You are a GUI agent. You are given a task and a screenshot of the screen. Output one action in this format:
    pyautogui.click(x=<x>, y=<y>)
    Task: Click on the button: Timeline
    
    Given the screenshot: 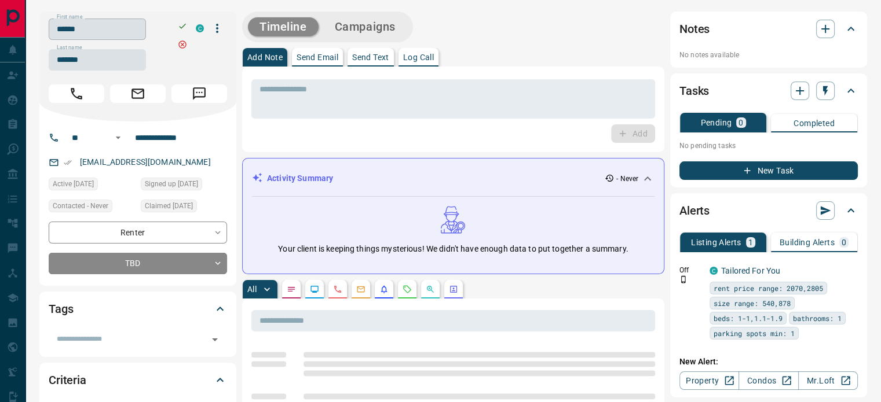 What is the action you would take?
    pyautogui.click(x=283, y=27)
    